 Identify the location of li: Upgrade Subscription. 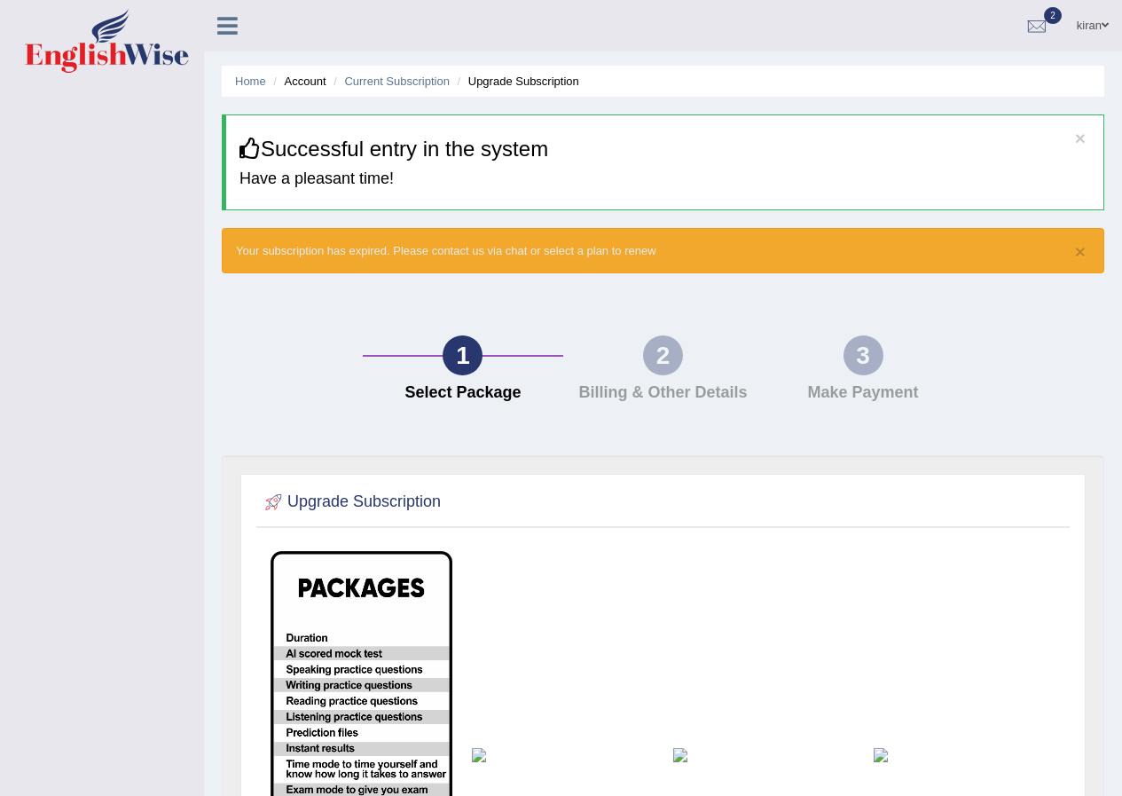
(516, 81).